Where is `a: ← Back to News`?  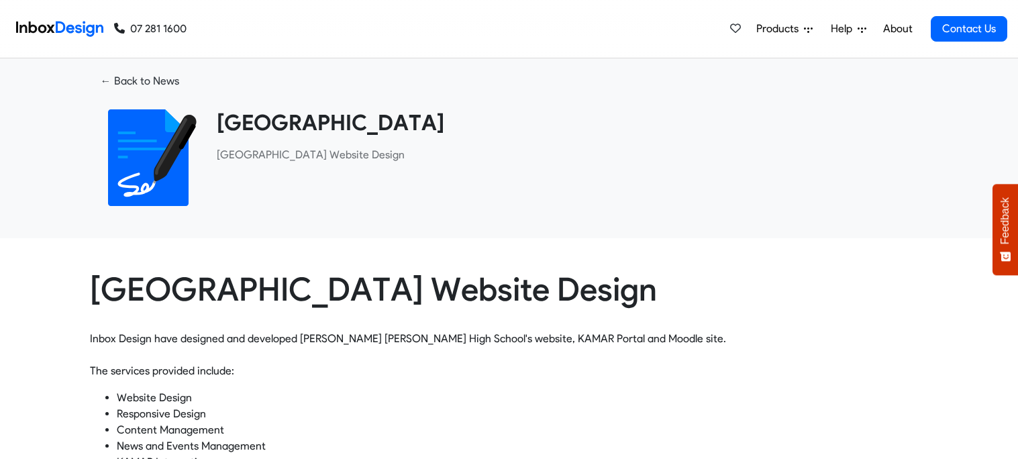
a: ← Back to News is located at coordinates (140, 81).